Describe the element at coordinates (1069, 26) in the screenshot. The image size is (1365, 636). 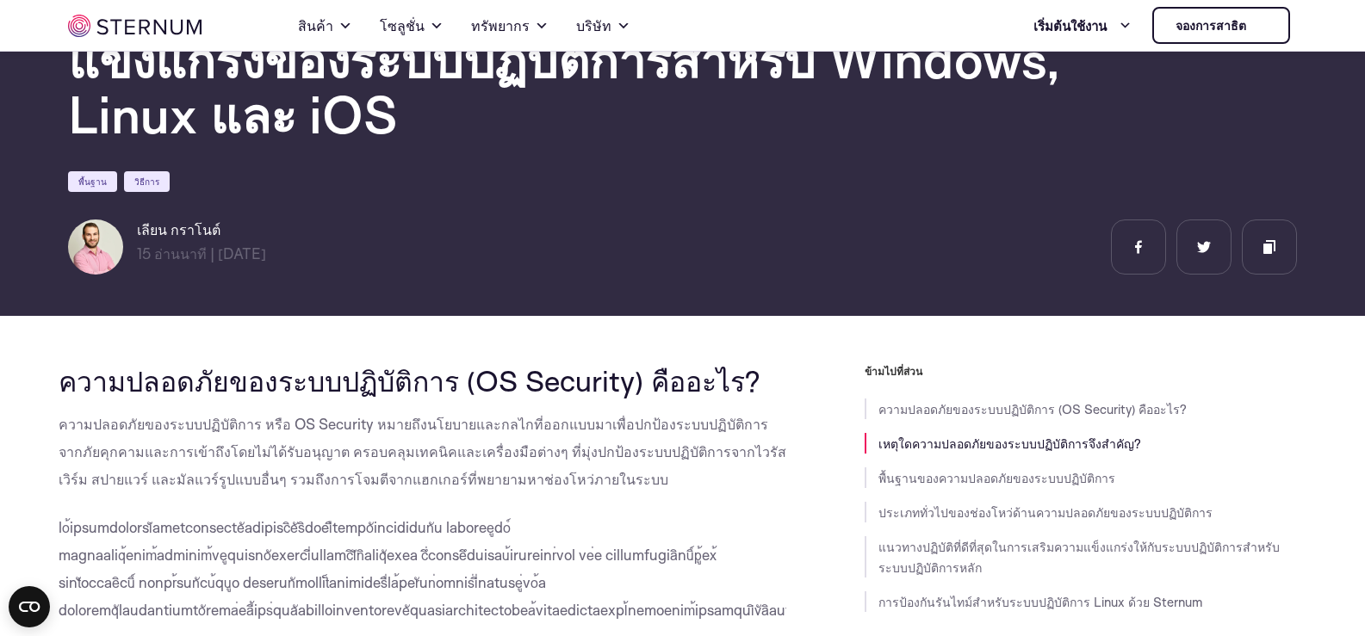
I see `font: เริ่มต้นใช้งาน` at that location.